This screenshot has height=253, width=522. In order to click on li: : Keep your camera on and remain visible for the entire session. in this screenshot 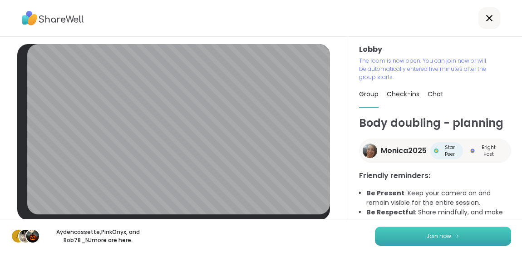, I will do `click(439, 198)`.